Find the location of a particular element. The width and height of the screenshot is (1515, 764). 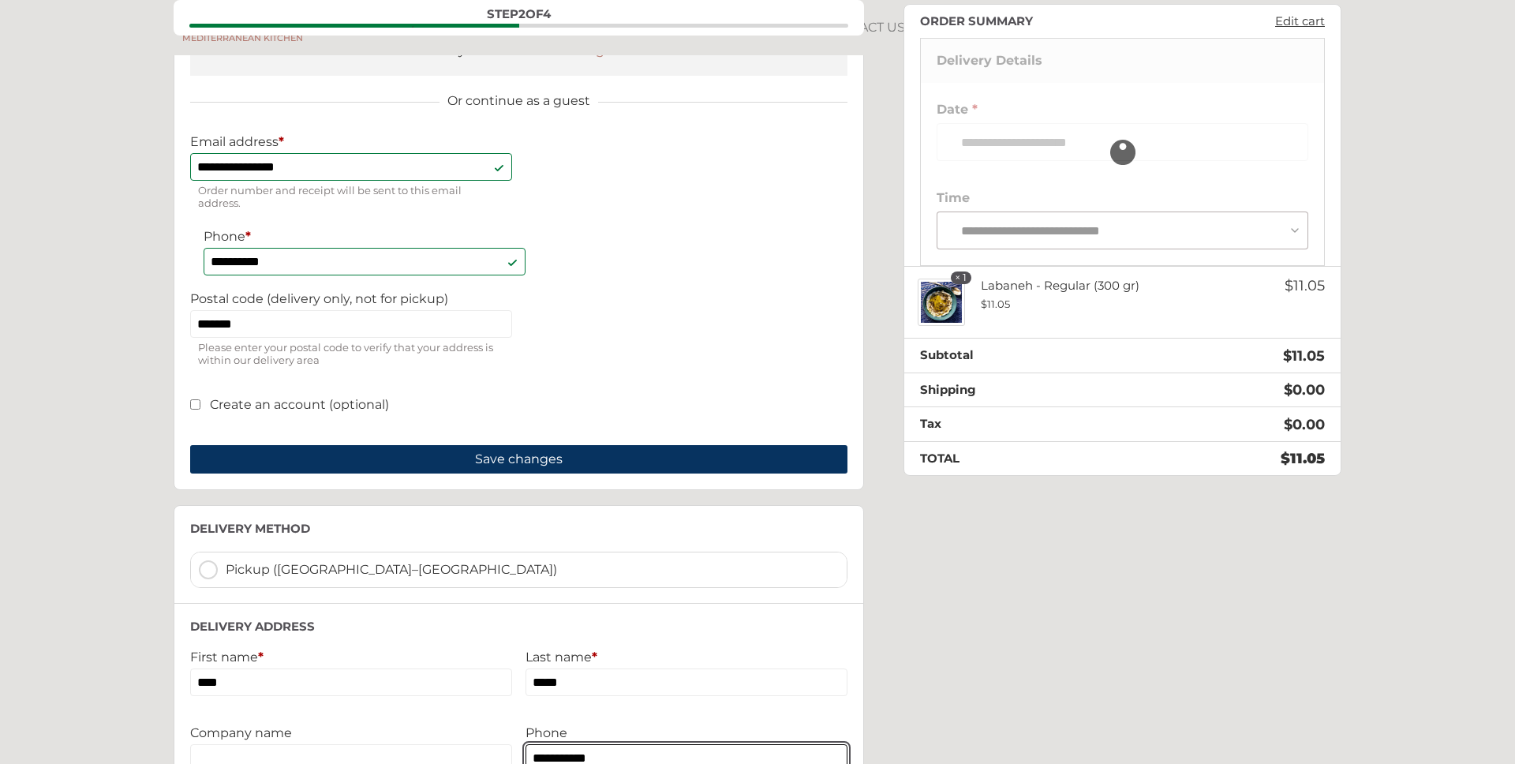

div: Labaneh - Regular (300 gr) is located at coordinates (1089, 294).